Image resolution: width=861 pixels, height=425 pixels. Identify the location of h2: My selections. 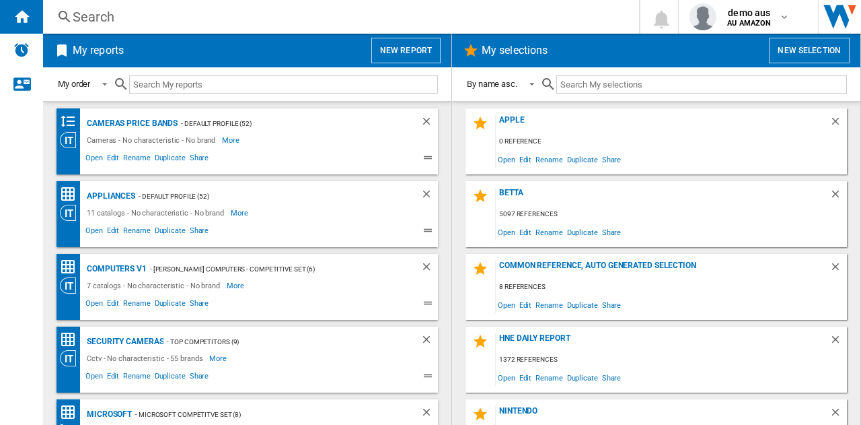
(515, 50).